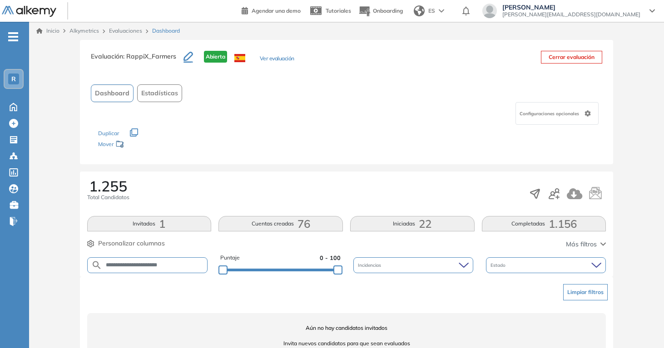  What do you see at coordinates (149, 56) in the screenshot?
I see `span: : RappiX_Farmers` at bounding box center [149, 56].